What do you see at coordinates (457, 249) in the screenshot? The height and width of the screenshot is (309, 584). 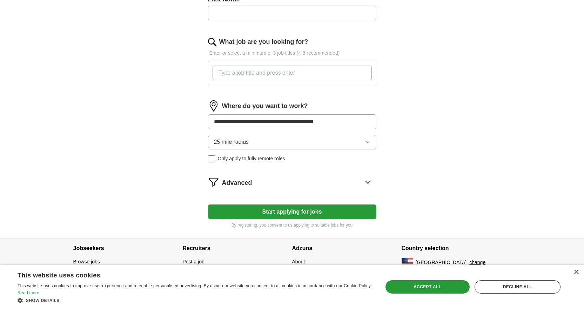 I see `h4: Country selection` at bounding box center [457, 249].